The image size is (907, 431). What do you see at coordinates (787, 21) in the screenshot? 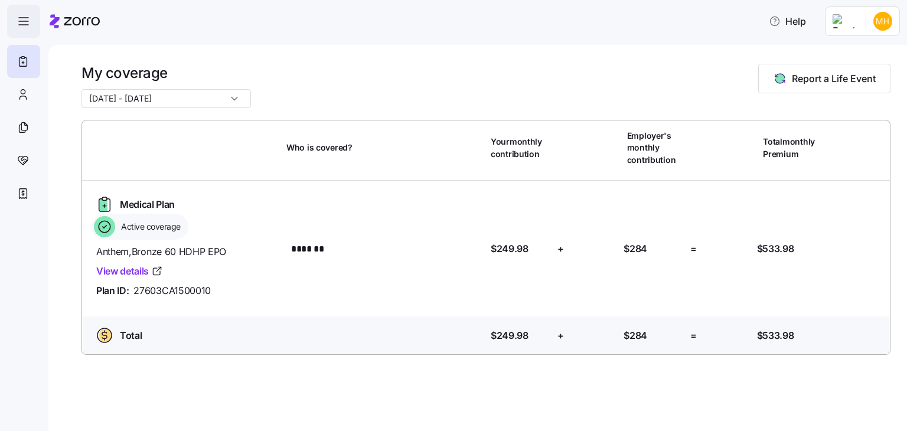
I see `button: Help` at bounding box center [787, 21].